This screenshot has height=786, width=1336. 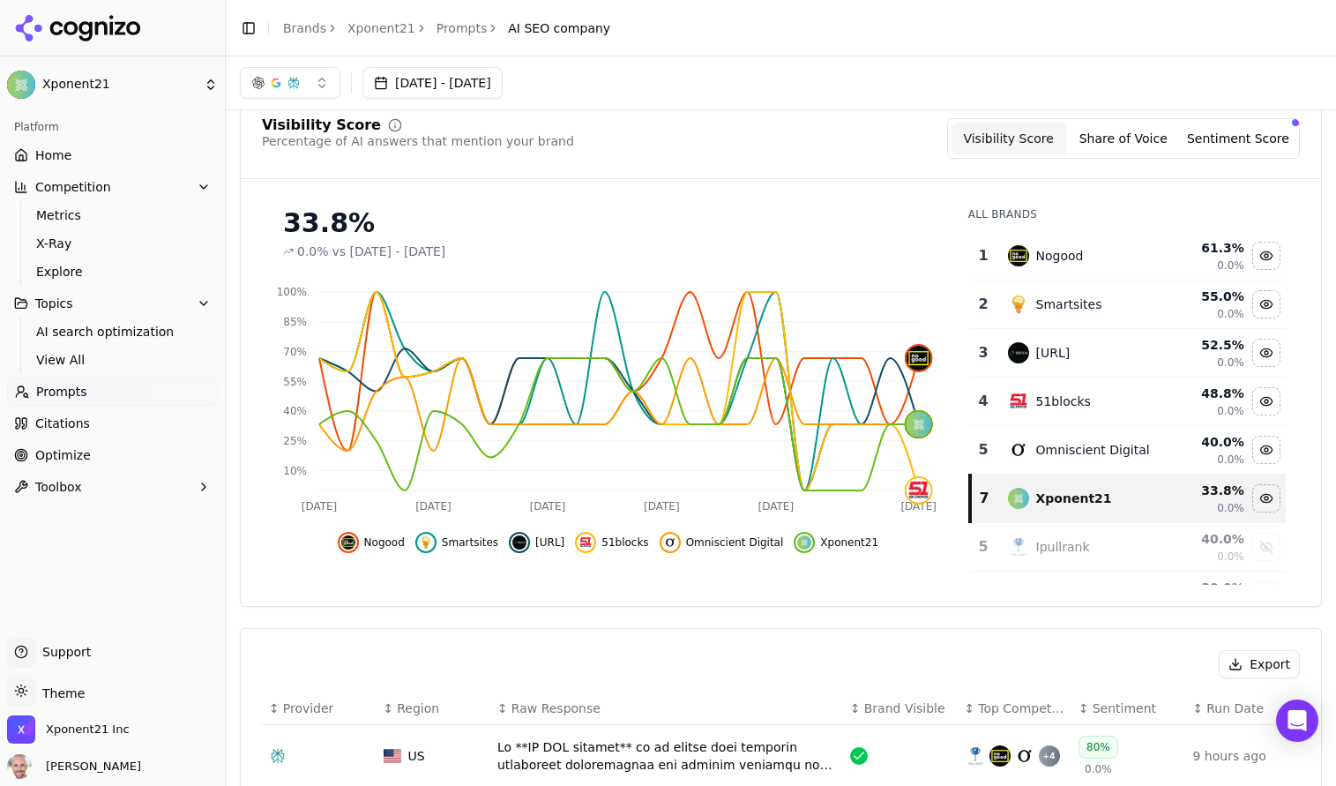 What do you see at coordinates (1129, 708) in the screenshot?
I see `div: ↕Sentiment` at bounding box center [1129, 708].